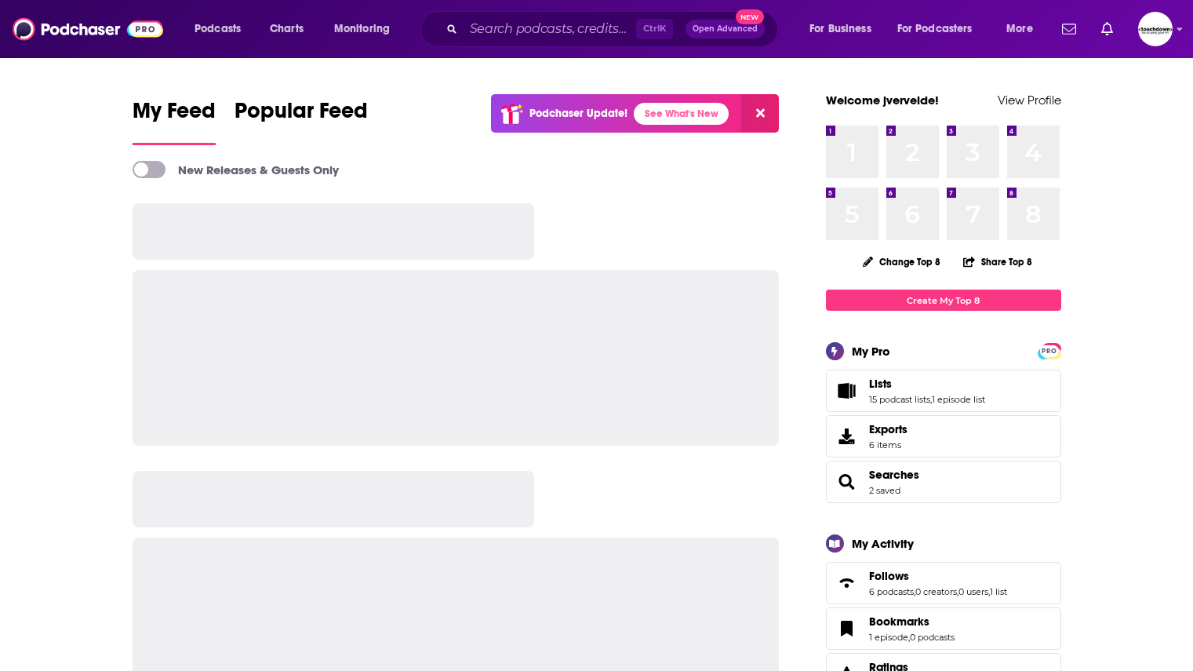 Image resolution: width=1193 pixels, height=671 pixels. I want to click on button: Open AdvancedNew, so click(725, 29).